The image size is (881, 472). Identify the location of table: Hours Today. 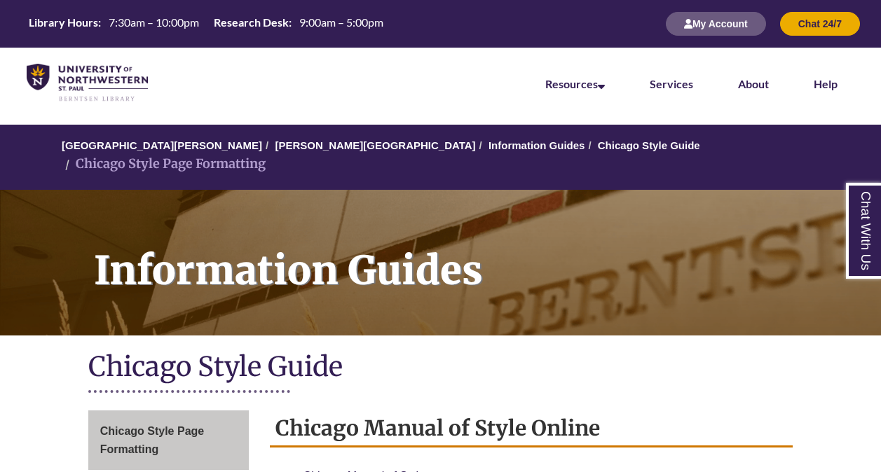
(206, 23).